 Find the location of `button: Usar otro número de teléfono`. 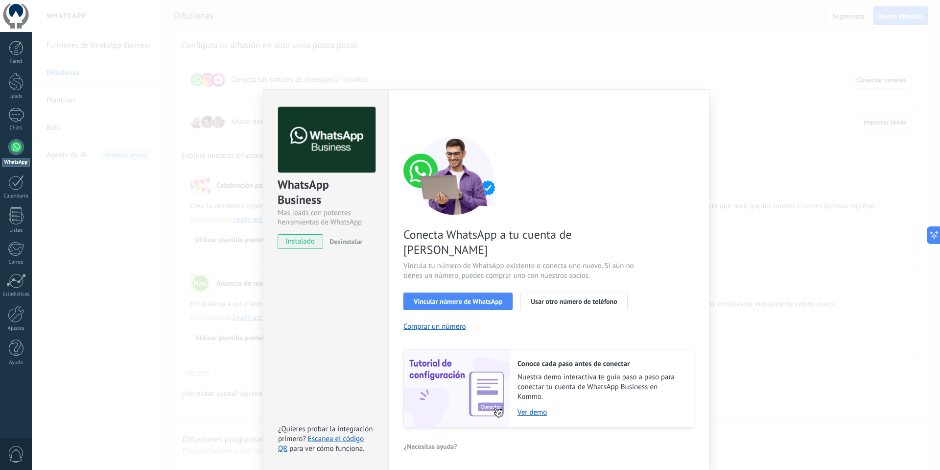

button: Usar otro número de teléfono is located at coordinates (574, 301).